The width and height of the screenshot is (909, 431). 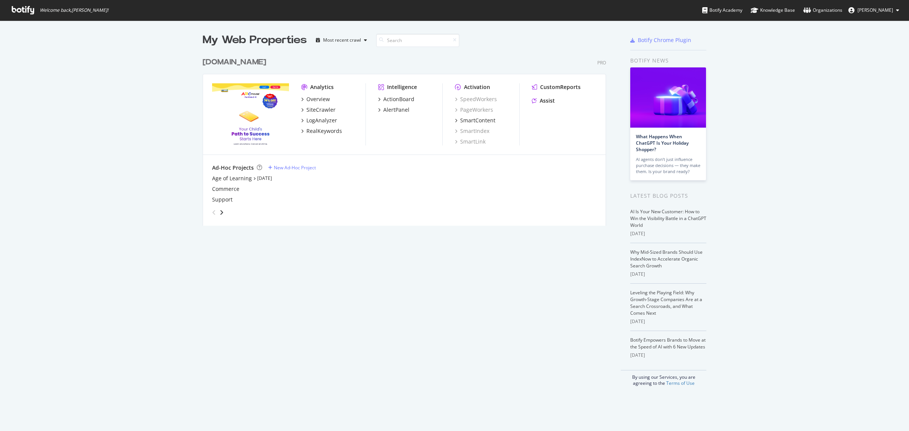 What do you see at coordinates (222, 212) in the screenshot?
I see `div: angle-right` at bounding box center [222, 212].